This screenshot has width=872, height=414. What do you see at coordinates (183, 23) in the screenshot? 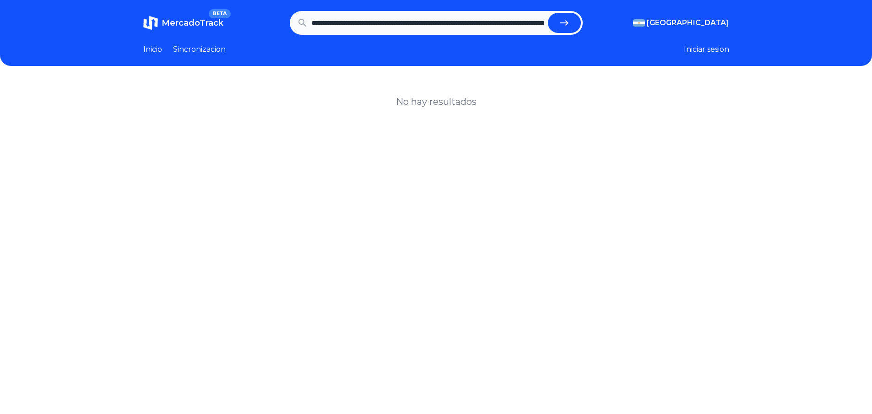
I see `a: MercadoTrackBETA` at bounding box center [183, 23].